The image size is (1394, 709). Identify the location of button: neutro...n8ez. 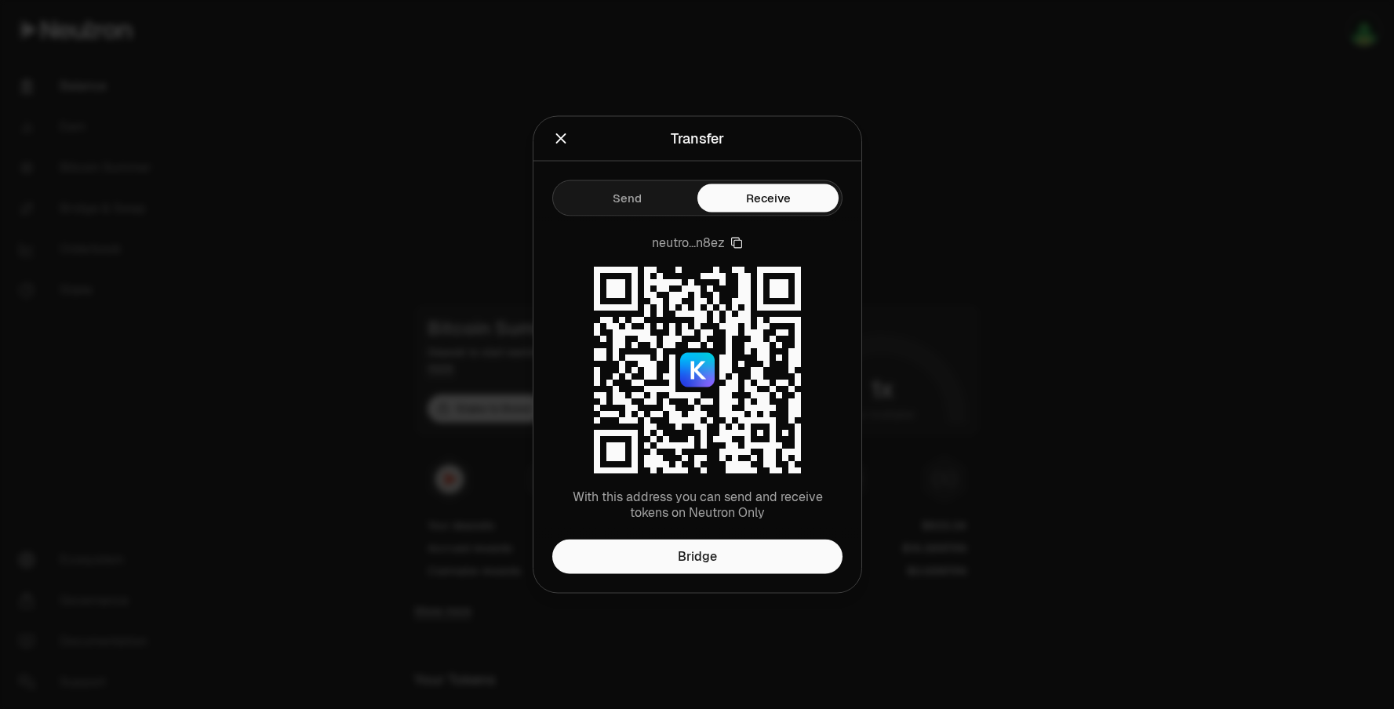
(697, 243).